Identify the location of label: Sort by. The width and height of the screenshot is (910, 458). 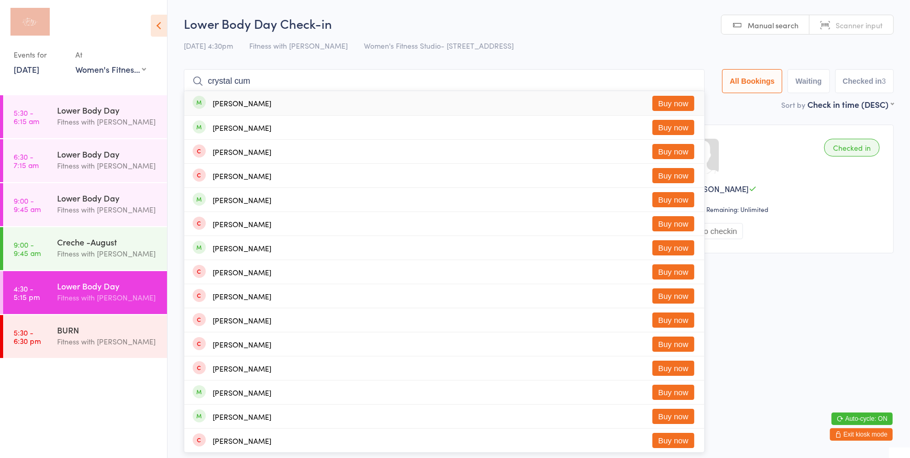
(793, 105).